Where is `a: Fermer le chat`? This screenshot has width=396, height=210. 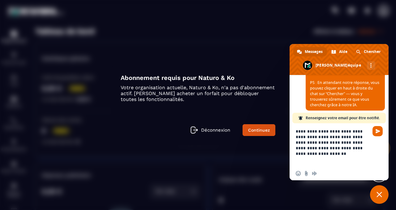
a: Fermer le chat is located at coordinates (379, 194).